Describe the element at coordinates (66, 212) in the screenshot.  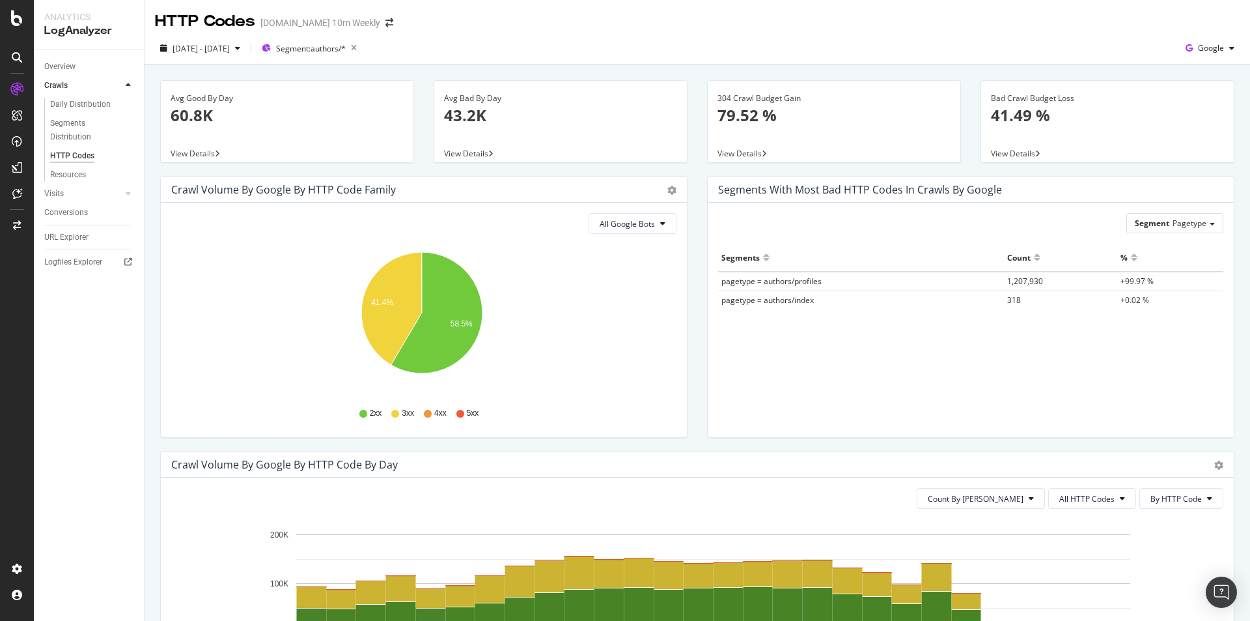
I see `div: Conversions` at that location.